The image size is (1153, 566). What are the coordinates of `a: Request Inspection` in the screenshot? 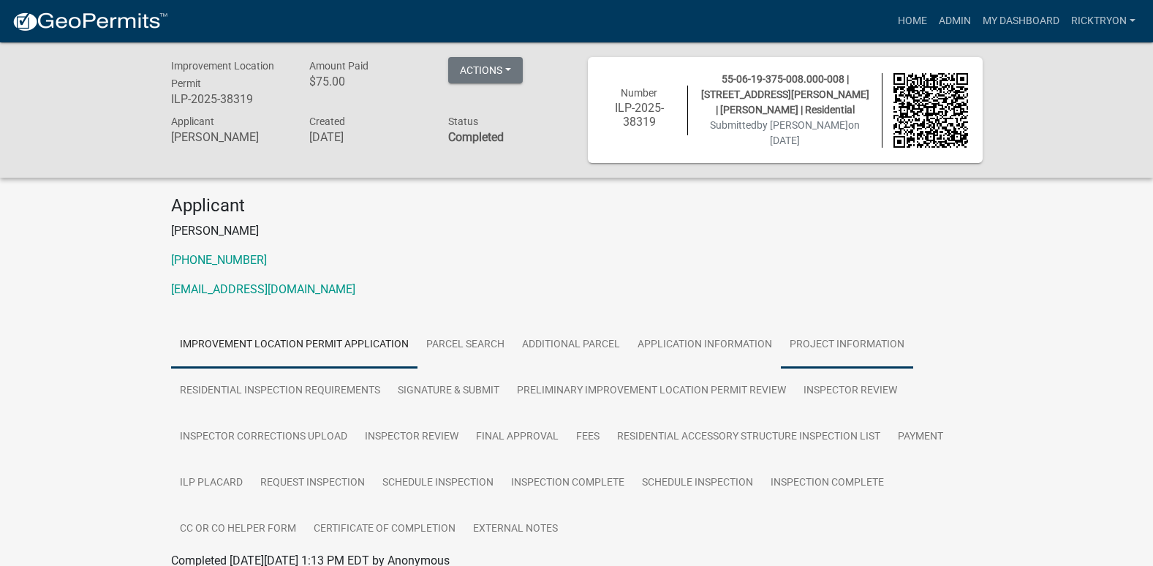 It's located at (312, 483).